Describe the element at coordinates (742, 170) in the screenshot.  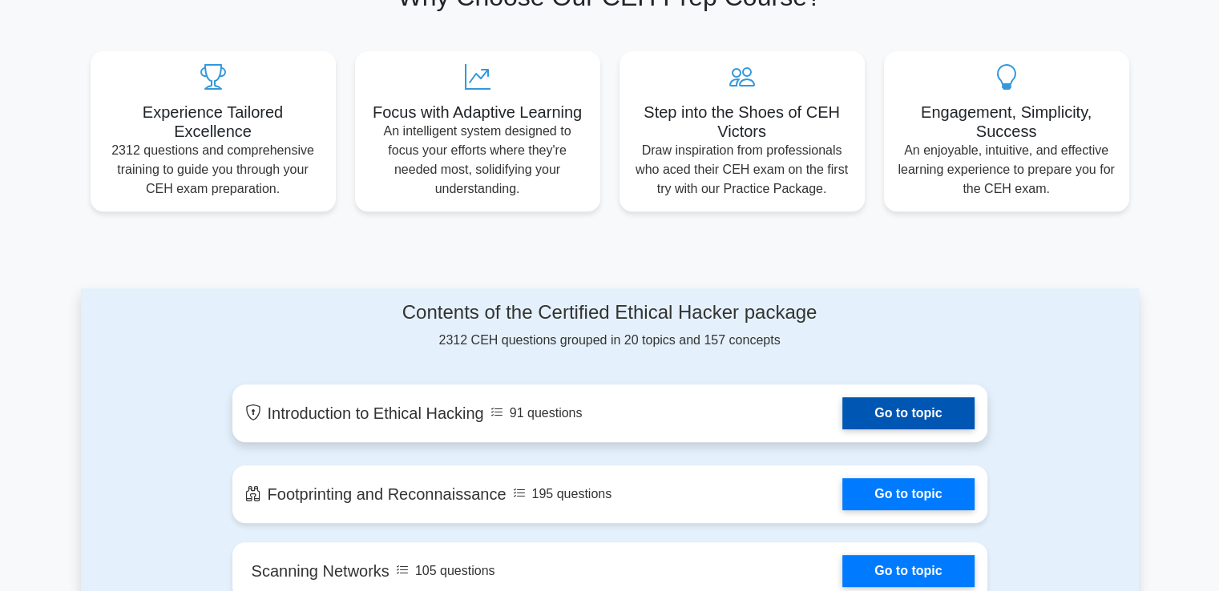
I see `p: Draw inspiration from professionals who aced their CEH exam on the first try with our Practice Pa...` at that location.